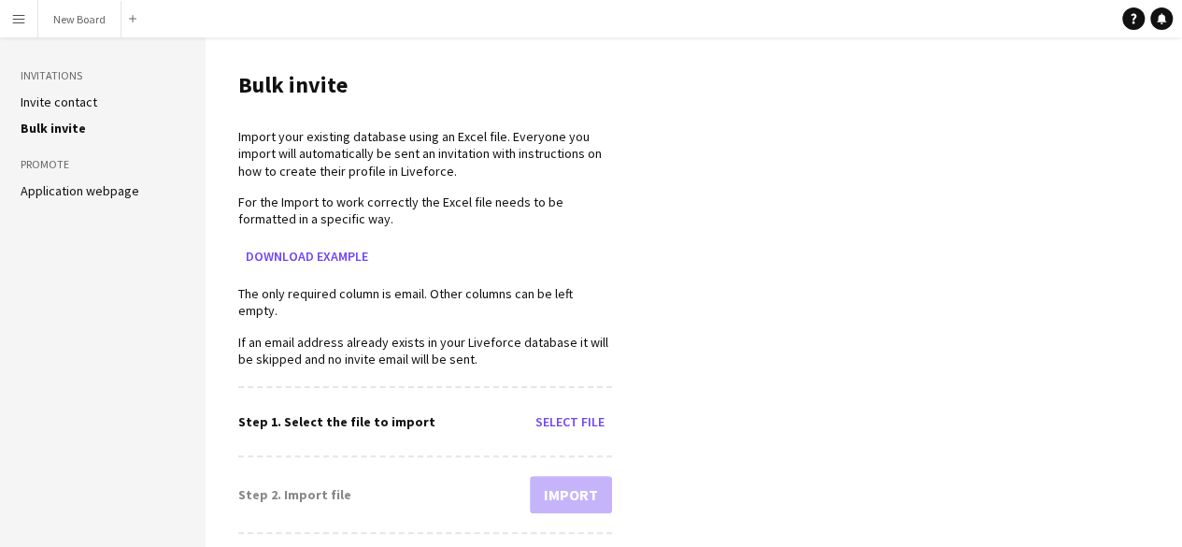 This screenshot has width=1182, height=547. I want to click on p: For the Import to work correctly the Excel file needs to be formatted in a specific way., so click(425, 210).